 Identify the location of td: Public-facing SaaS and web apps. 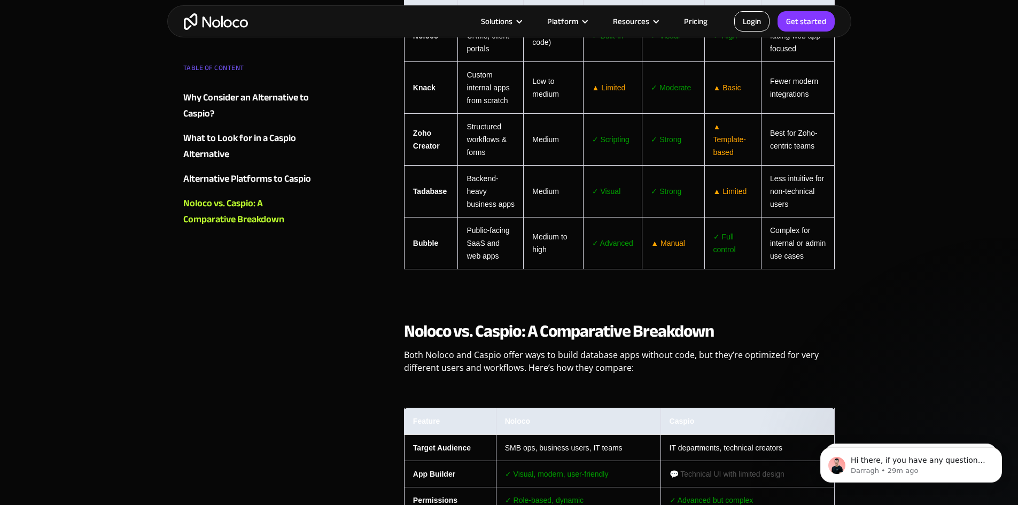
(491, 243).